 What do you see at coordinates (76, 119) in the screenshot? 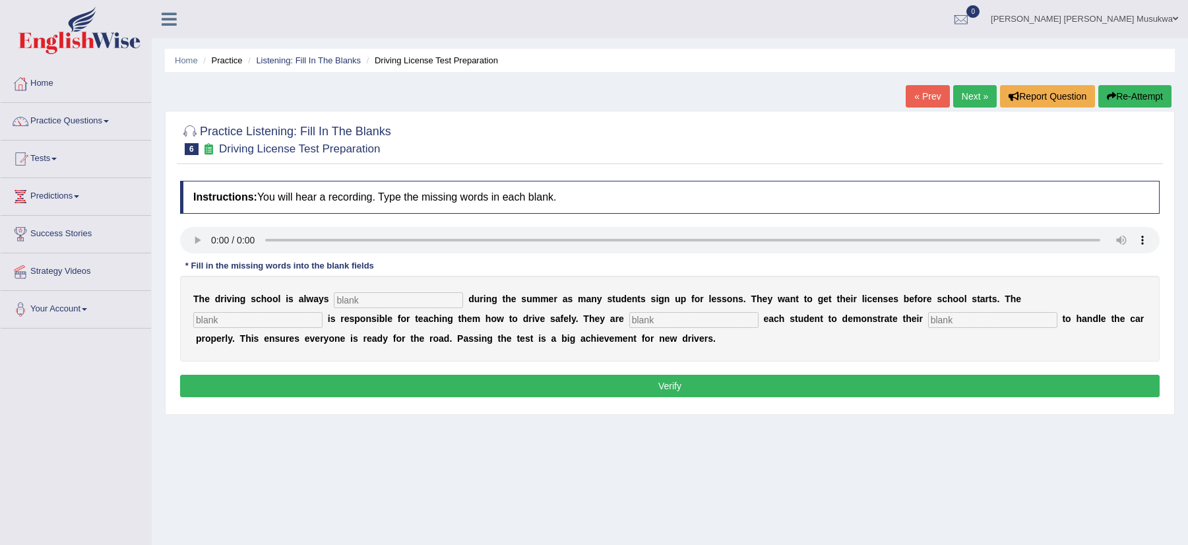
I see `a: Practice Questions` at bounding box center [76, 119].